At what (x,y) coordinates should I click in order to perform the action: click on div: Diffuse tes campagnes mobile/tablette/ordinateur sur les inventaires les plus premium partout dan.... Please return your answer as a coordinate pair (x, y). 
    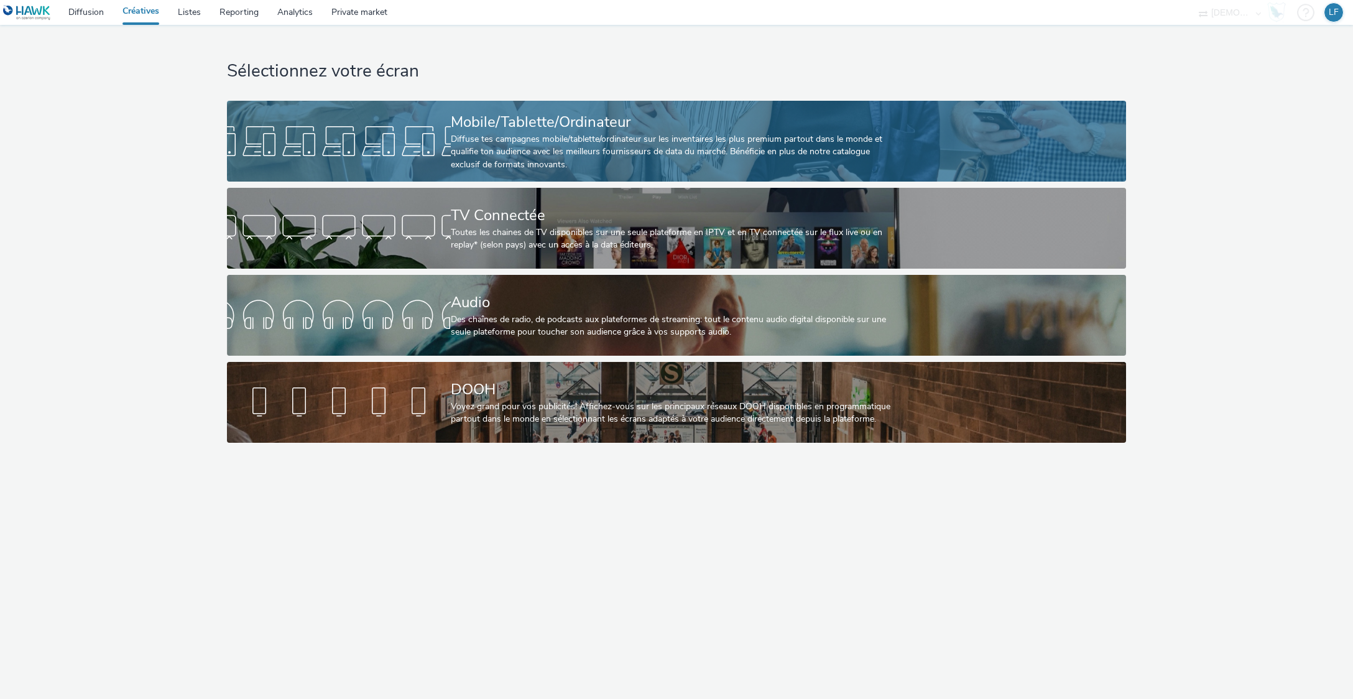
    Looking at the image, I should click on (674, 152).